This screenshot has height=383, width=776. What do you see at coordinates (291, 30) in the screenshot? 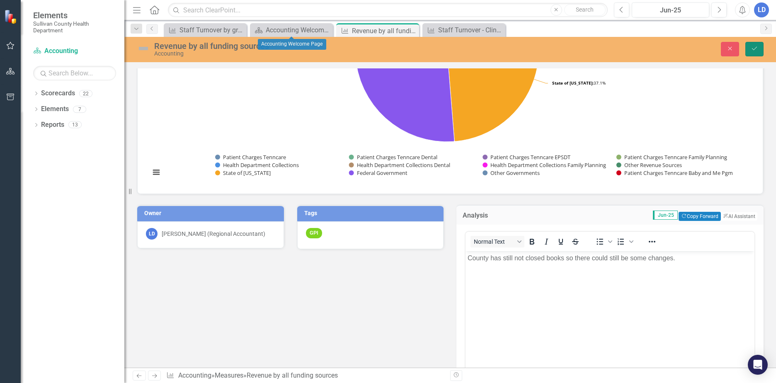
I see `a: Accounting Welcome Page` at bounding box center [291, 30].